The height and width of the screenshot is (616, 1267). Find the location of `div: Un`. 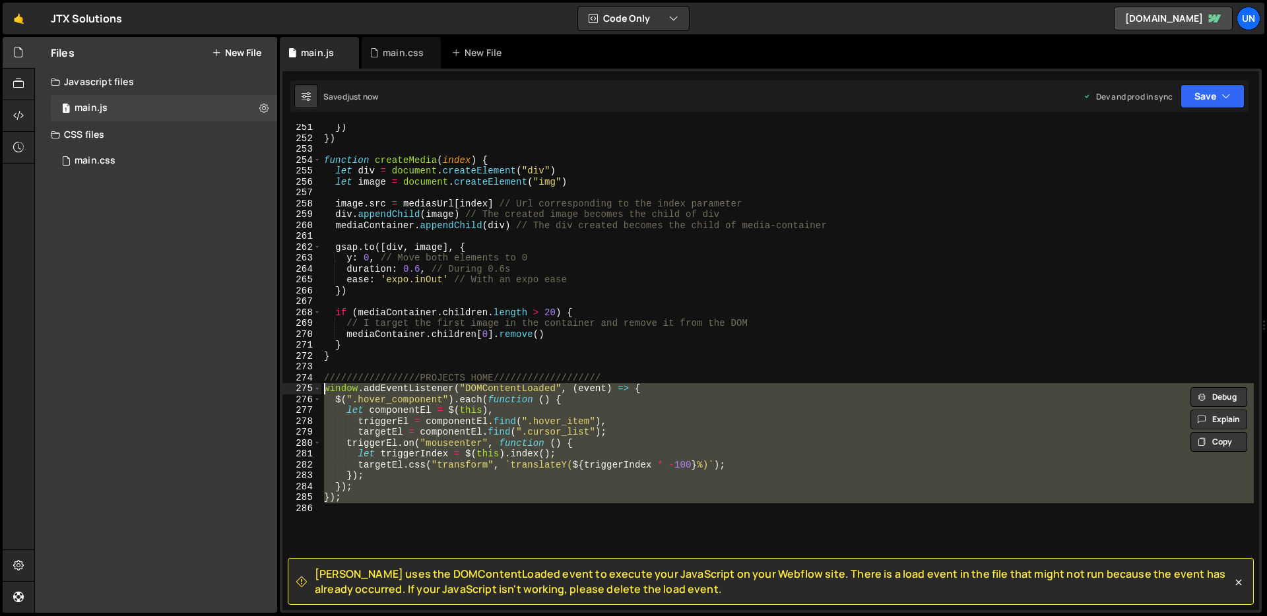

div: Un is located at coordinates (1248, 18).